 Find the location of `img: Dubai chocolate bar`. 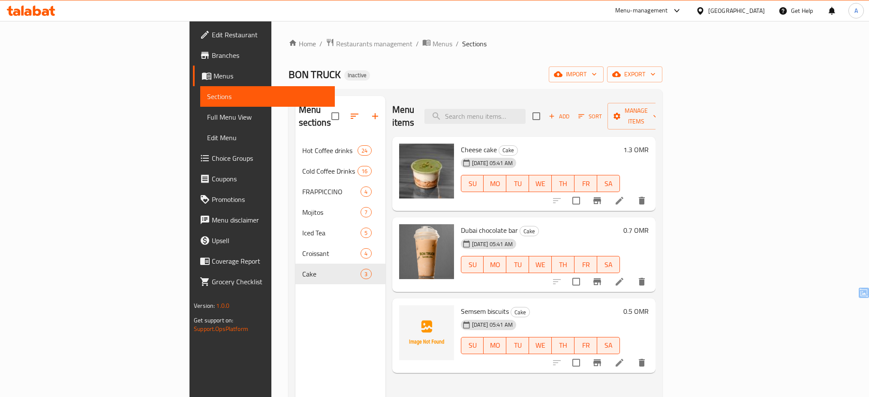

img: Dubai chocolate bar is located at coordinates (427, 252).